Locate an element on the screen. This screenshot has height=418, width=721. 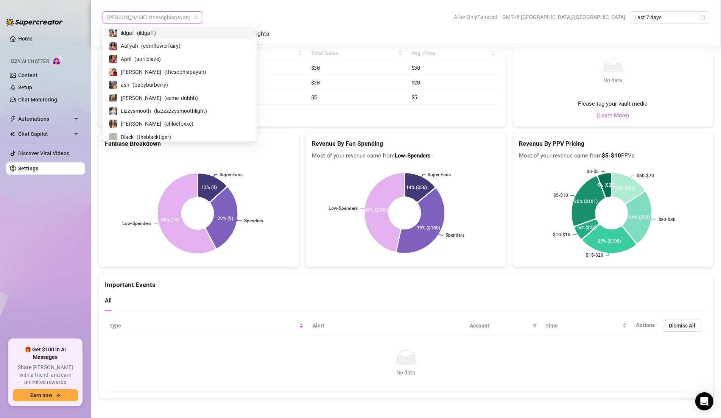
span: team is located at coordinates (196, 17).